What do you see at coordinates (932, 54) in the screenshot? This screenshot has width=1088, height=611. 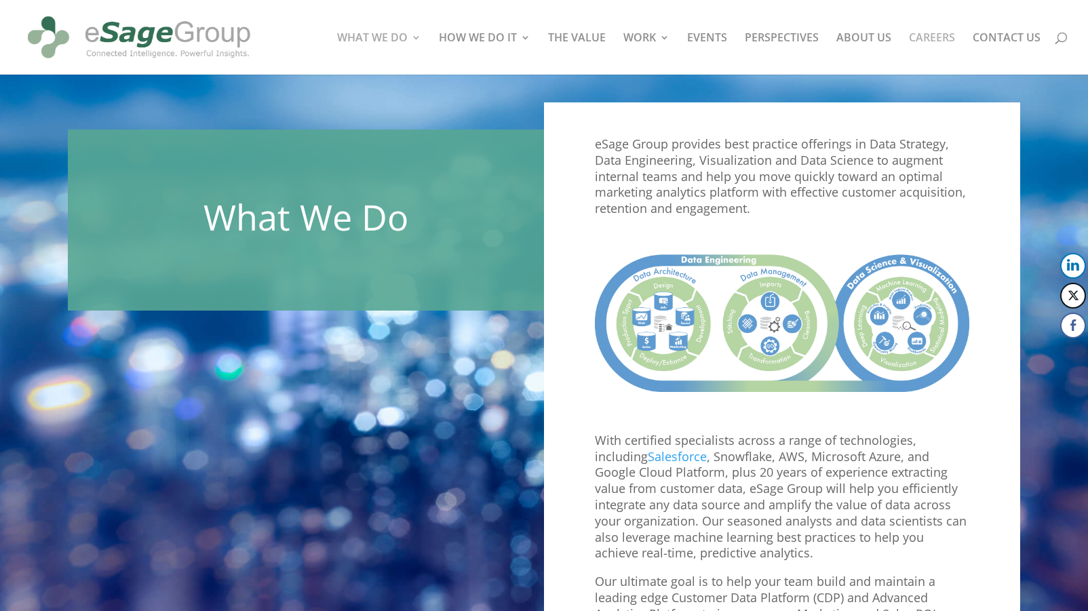 I see `a: CAREERS` at bounding box center [932, 54].